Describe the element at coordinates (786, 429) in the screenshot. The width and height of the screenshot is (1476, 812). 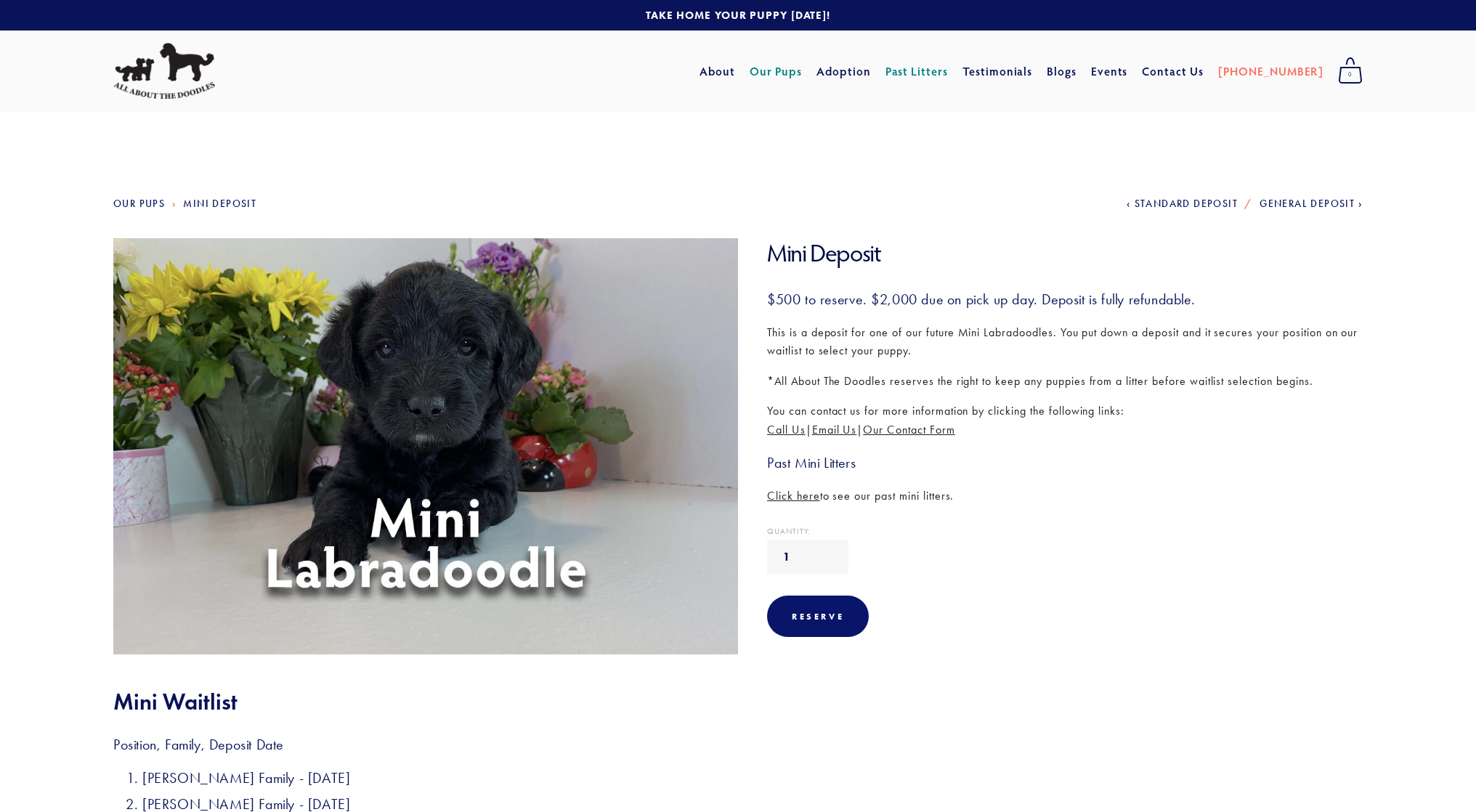
I see `span: Call Us` at that location.